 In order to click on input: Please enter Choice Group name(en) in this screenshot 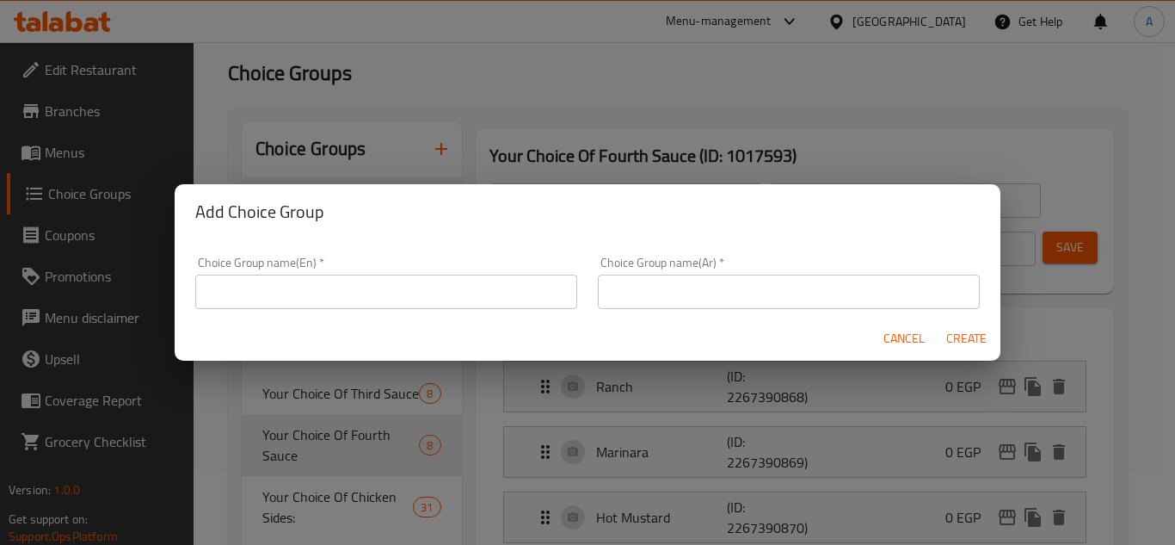, I will do `click(386, 292)`.